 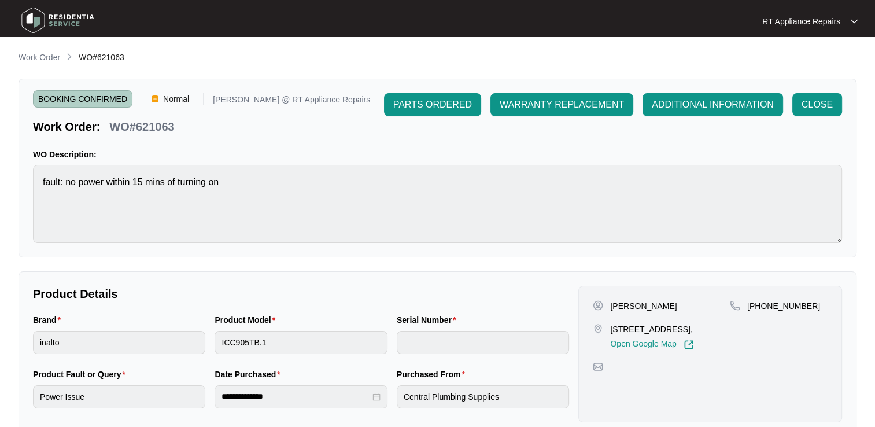 I want to click on img: Link-External, so click(x=689, y=345).